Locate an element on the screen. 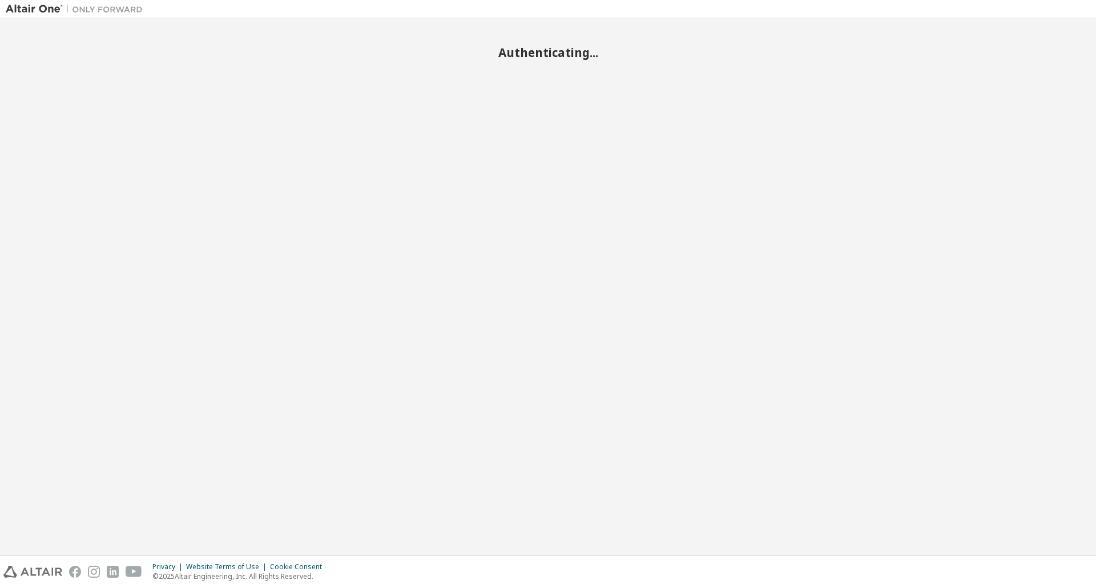 The width and height of the screenshot is (1096, 588). img: linkedin.svg is located at coordinates (112, 572).